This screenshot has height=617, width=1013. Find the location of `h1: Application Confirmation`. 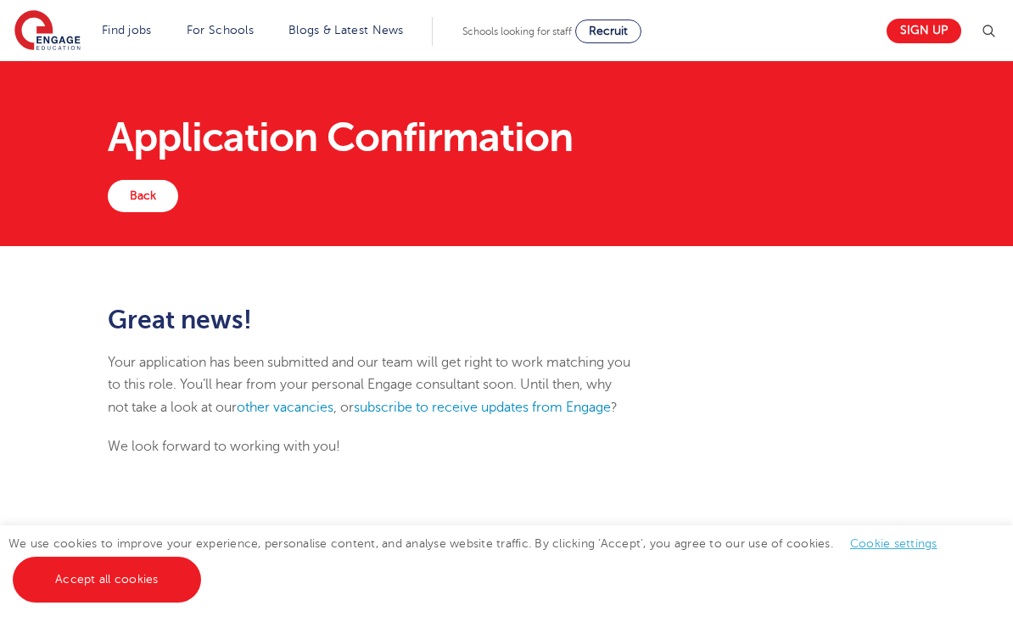

h1: Application Confirmation is located at coordinates (507, 137).